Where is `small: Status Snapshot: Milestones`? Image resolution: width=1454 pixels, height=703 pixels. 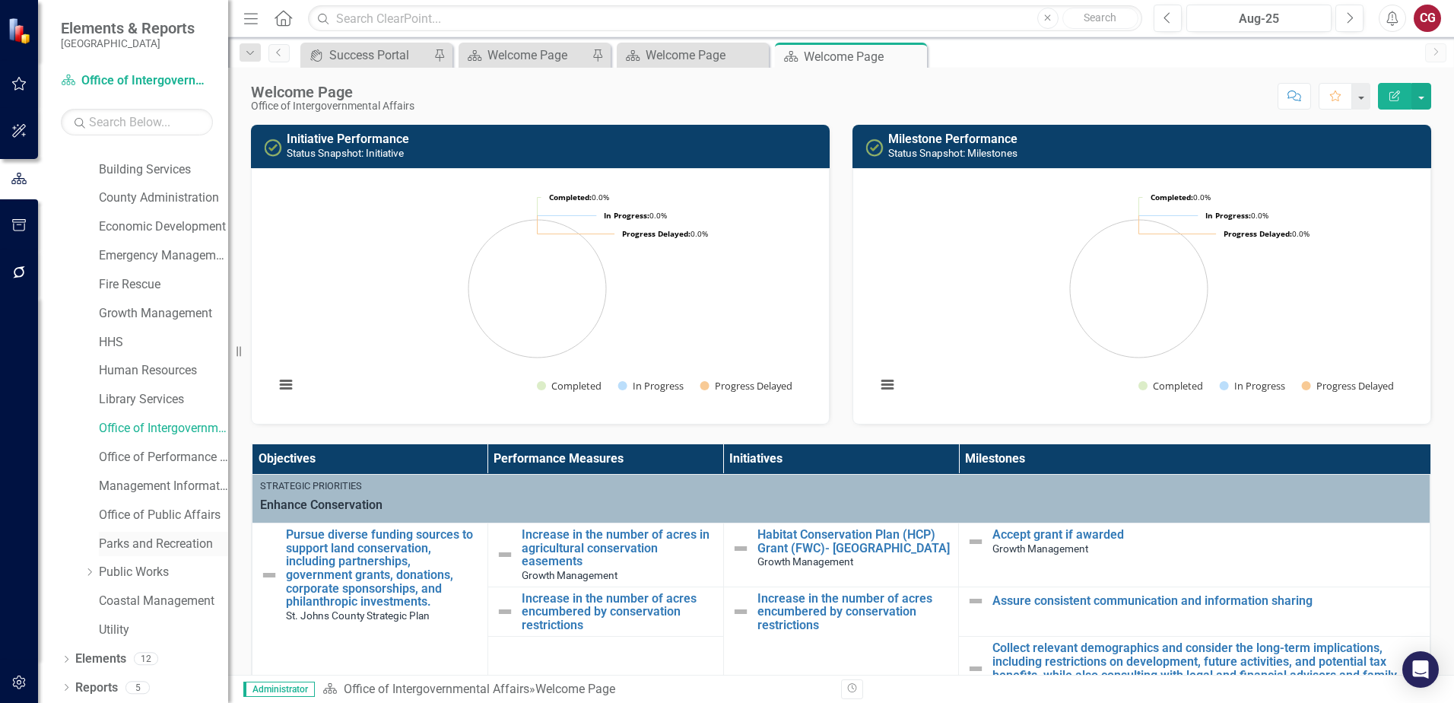 small: Status Snapshot: Milestones is located at coordinates (953, 153).